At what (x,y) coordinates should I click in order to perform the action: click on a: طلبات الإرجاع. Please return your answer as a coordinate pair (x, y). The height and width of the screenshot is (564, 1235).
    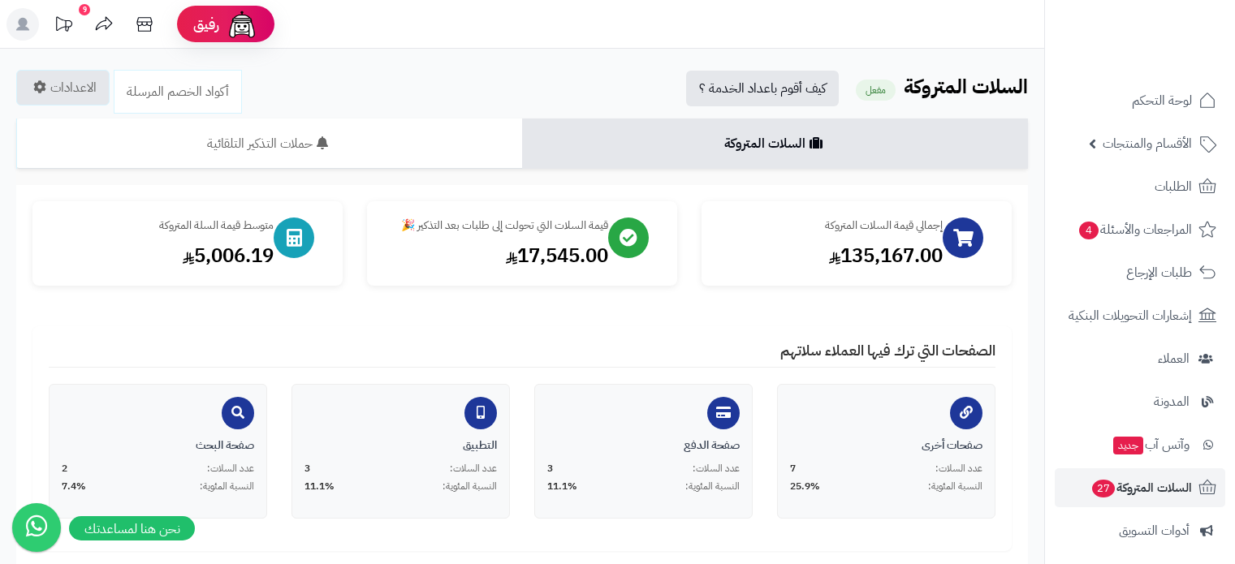
    Looking at the image, I should click on (1140, 273).